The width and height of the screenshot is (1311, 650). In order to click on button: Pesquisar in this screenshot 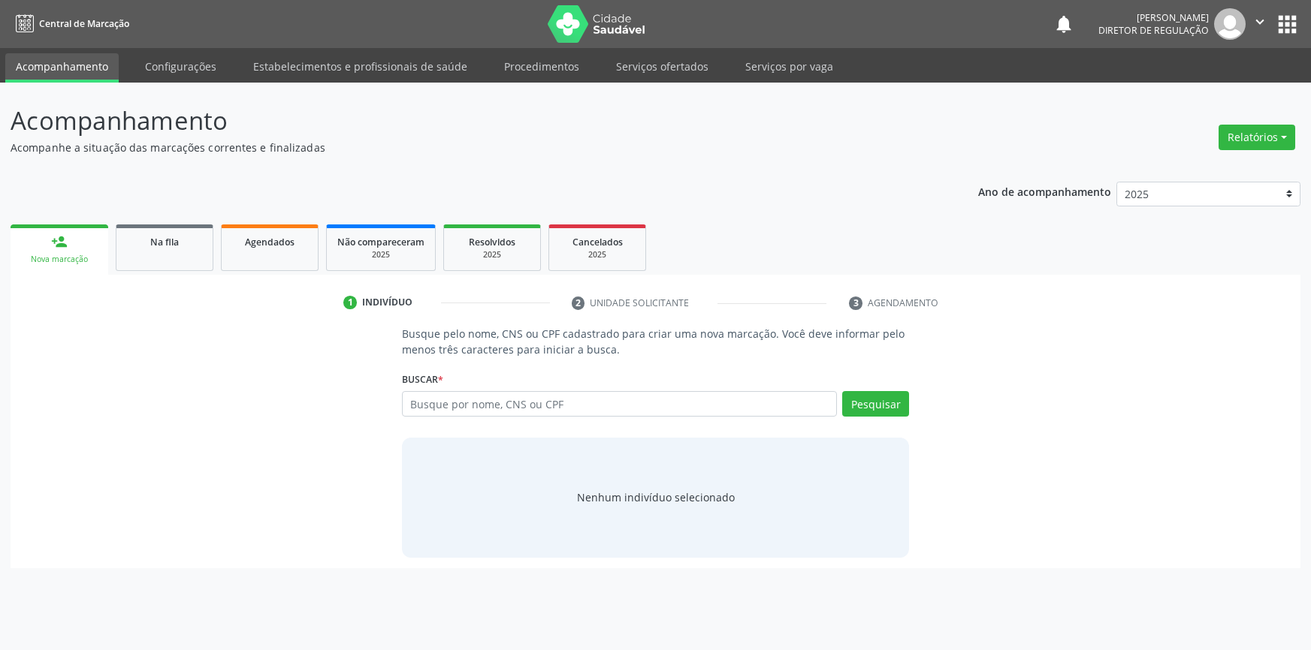, I will do `click(875, 404)`.